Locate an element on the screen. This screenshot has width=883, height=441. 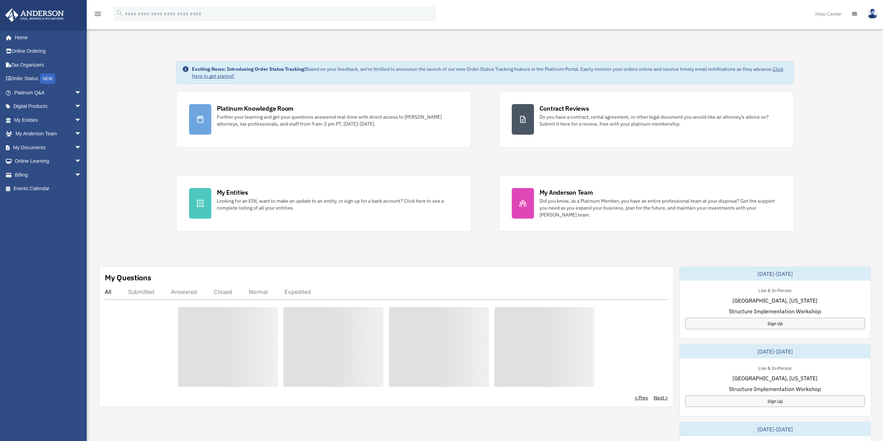
i: menu is located at coordinates (98, 14).